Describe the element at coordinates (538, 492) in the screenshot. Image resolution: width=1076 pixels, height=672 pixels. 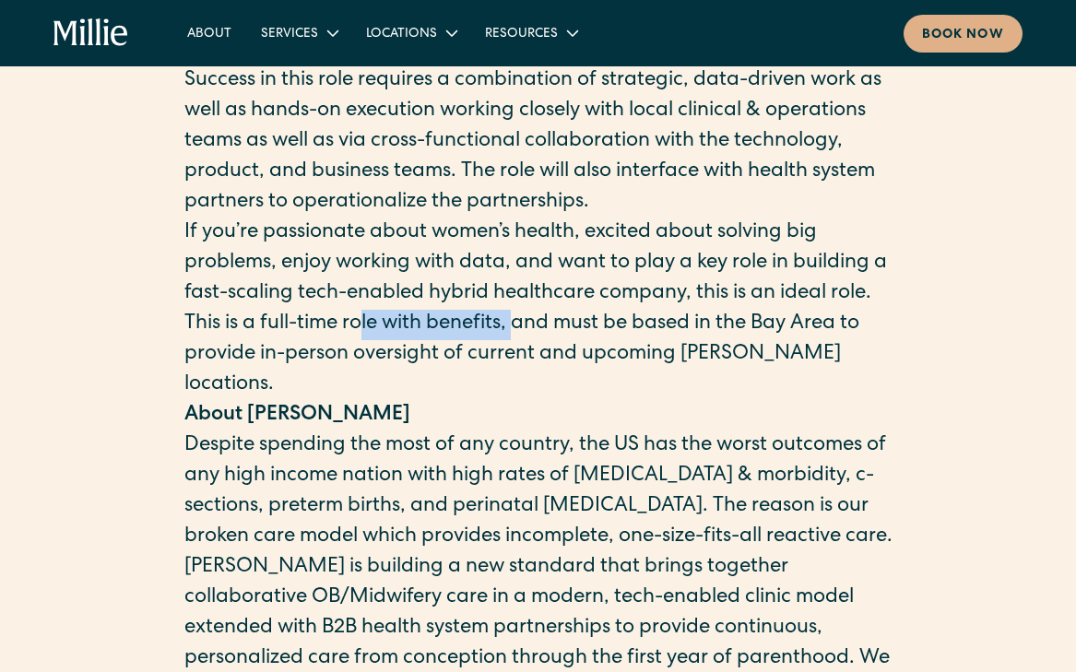
I see `p: Despite spending the most of any country, the US has the worst outcomes of any high income nation...` at that location.